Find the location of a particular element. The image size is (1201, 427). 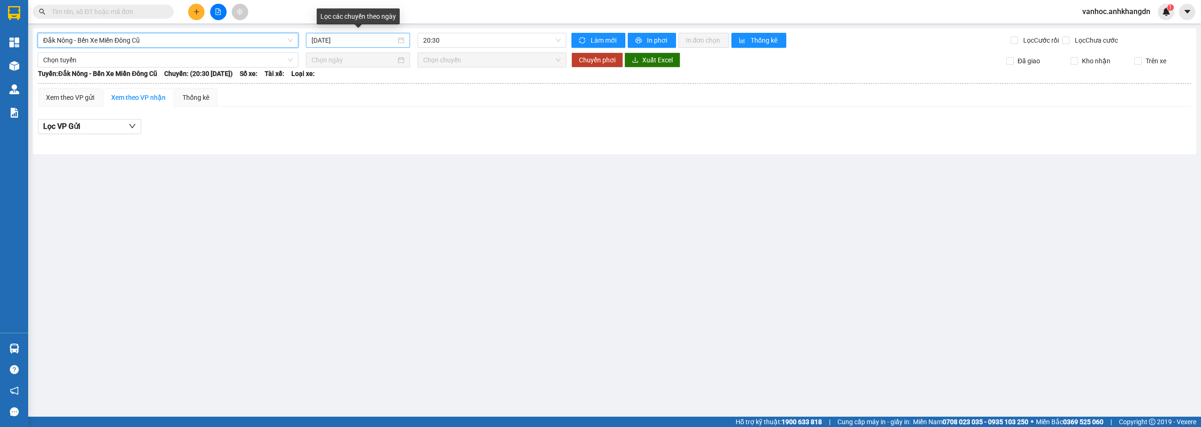

span: vanhoc.anhkhangdn is located at coordinates (1116, 11).